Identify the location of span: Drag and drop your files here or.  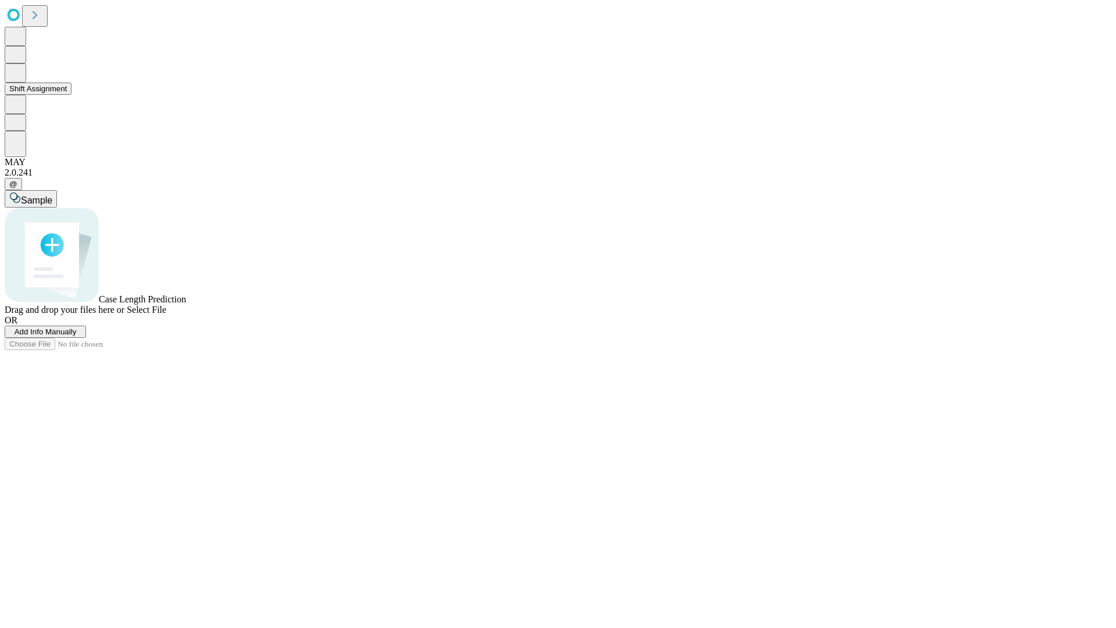
(65, 309).